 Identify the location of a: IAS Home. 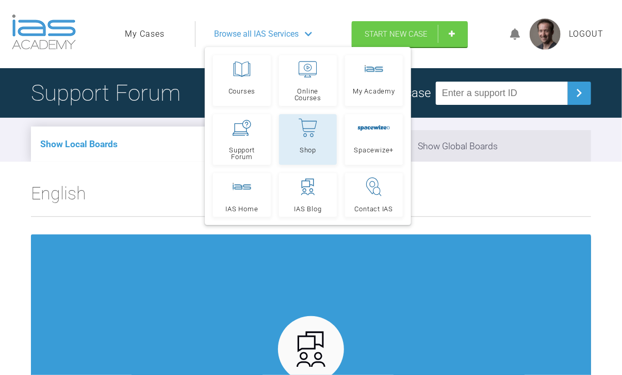
(242, 194).